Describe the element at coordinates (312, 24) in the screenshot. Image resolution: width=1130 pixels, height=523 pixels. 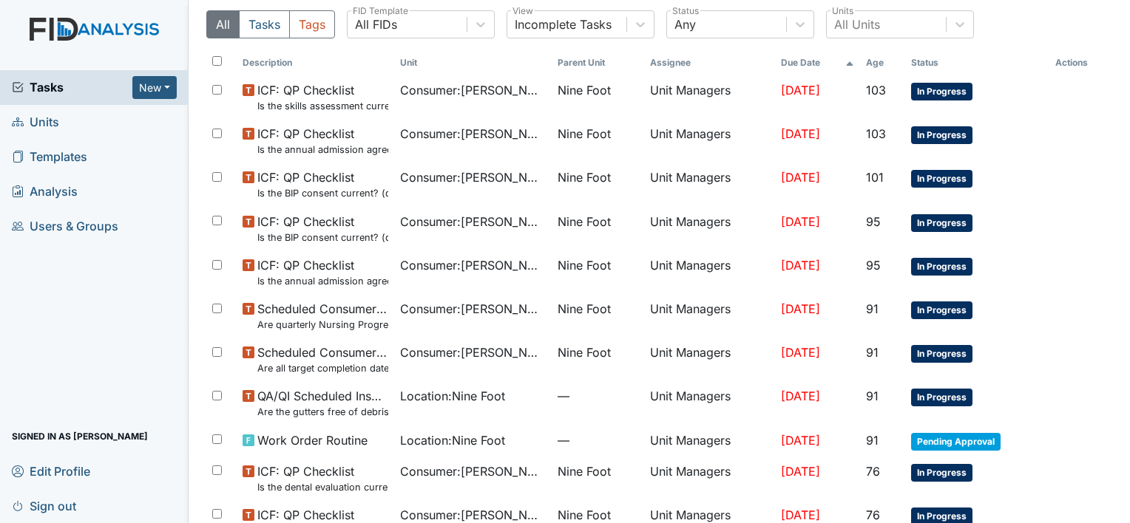
I see `button: Tags` at that location.